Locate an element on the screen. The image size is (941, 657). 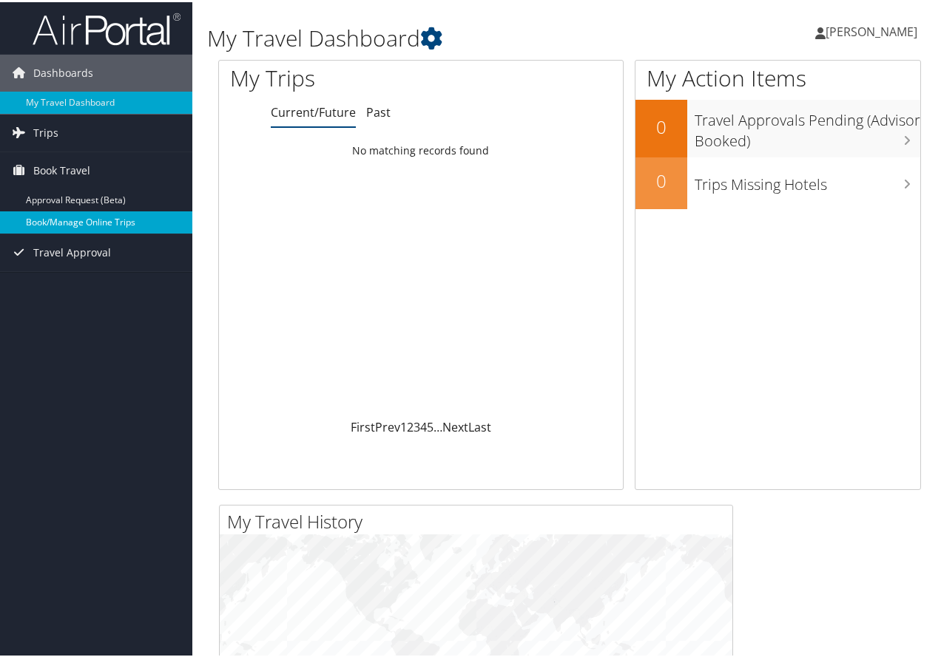
span: Travel Approval is located at coordinates (72, 251).